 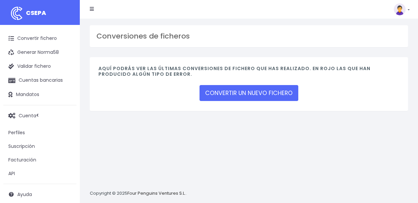 I want to click on h4: Aquí podrás ver las últimas conversiones de fichero que has realizado. En rojo las que han produc..., so click(x=249, y=73).